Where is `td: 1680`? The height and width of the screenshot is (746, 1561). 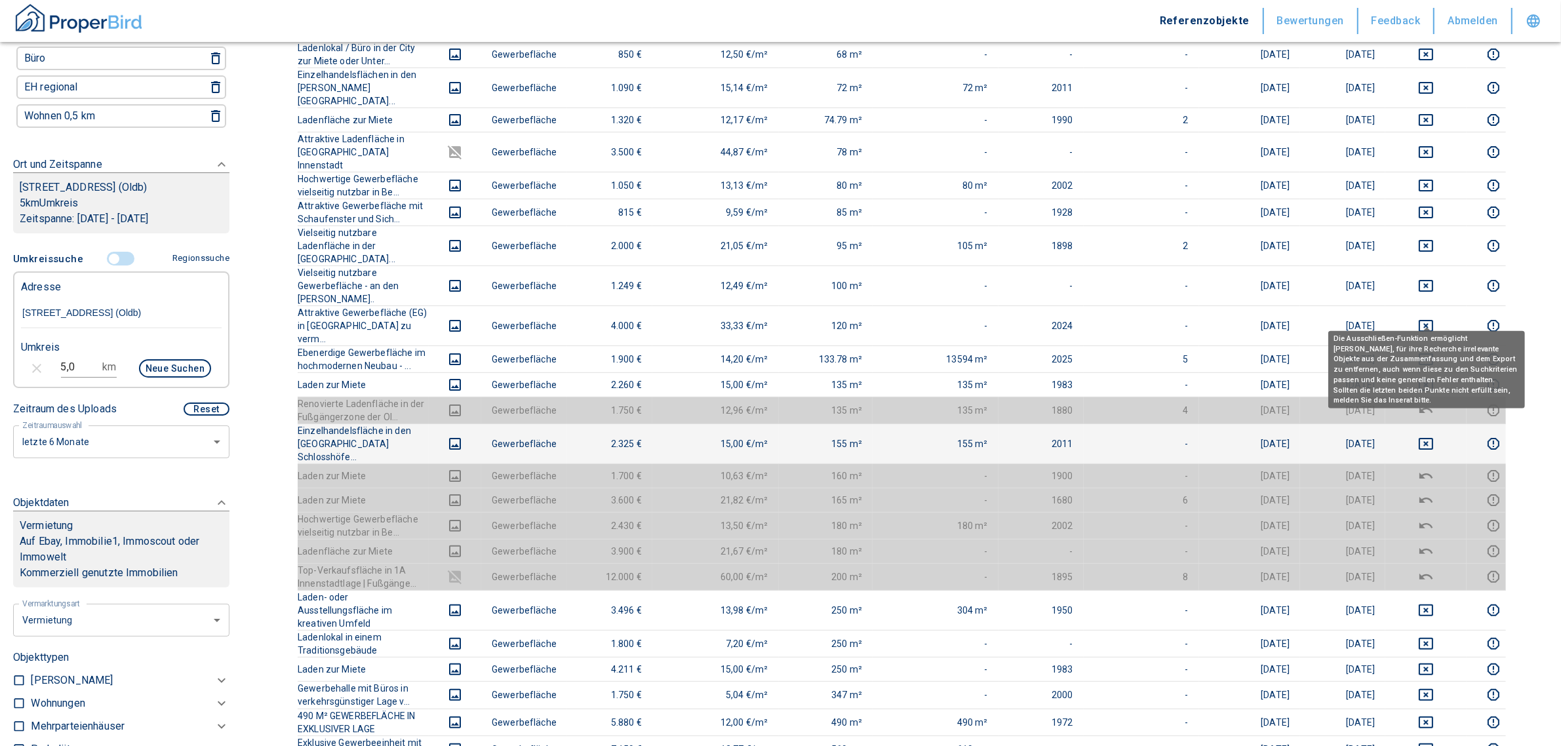 td: 1680 is located at coordinates (1041, 500).